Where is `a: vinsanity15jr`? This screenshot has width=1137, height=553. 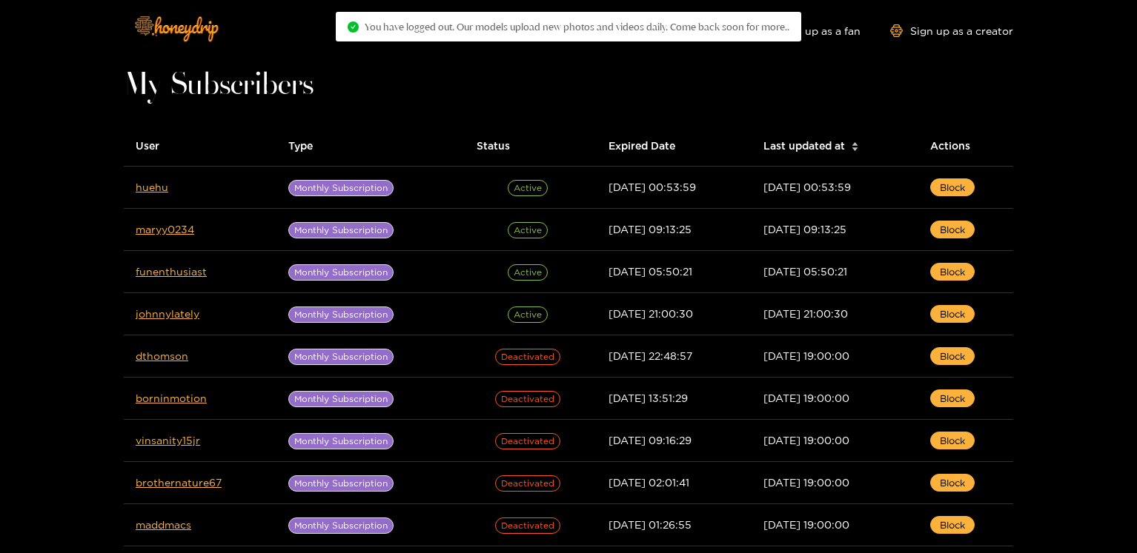
a: vinsanity15jr is located at coordinates (167, 440).